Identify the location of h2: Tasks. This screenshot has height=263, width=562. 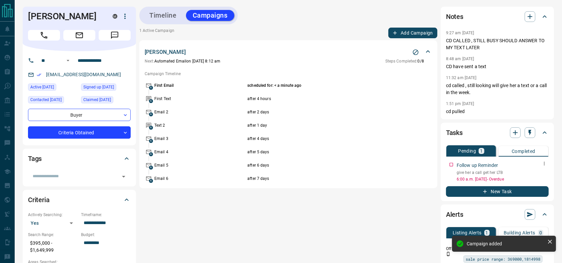
(454, 133).